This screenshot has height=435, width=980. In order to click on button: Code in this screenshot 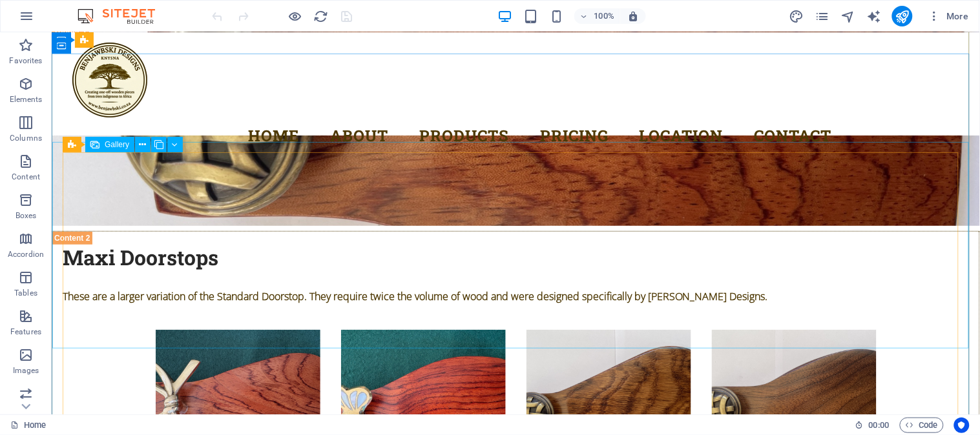, I will do `click(921, 426)`.